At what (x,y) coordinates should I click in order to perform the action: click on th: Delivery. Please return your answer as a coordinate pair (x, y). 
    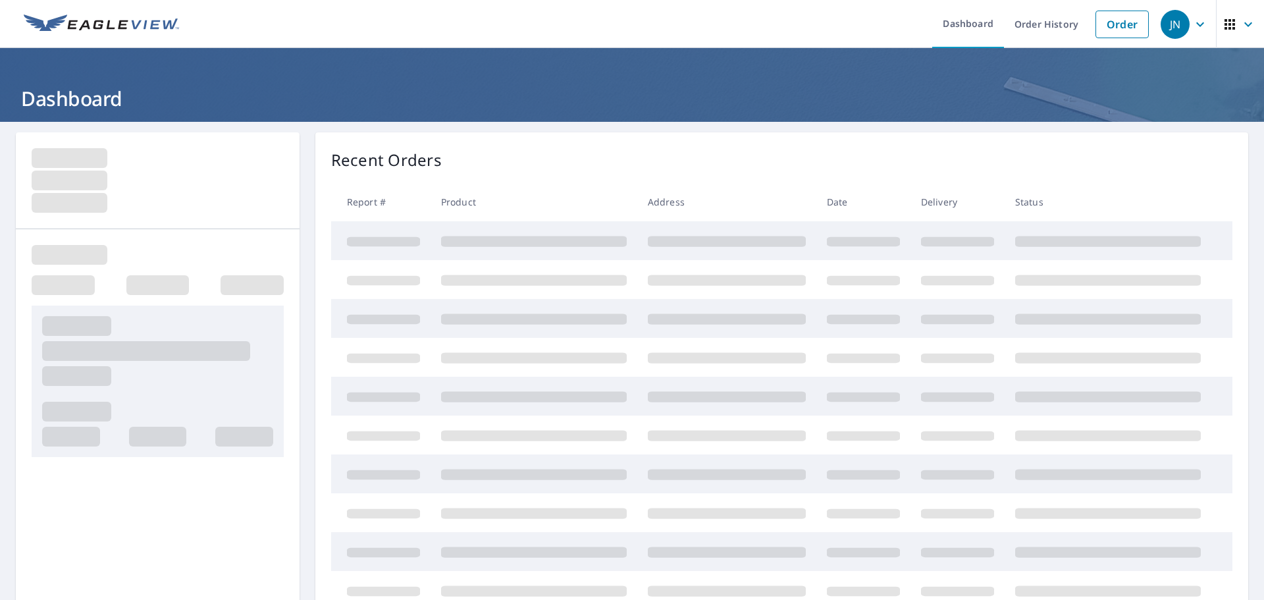
    Looking at the image, I should click on (957, 201).